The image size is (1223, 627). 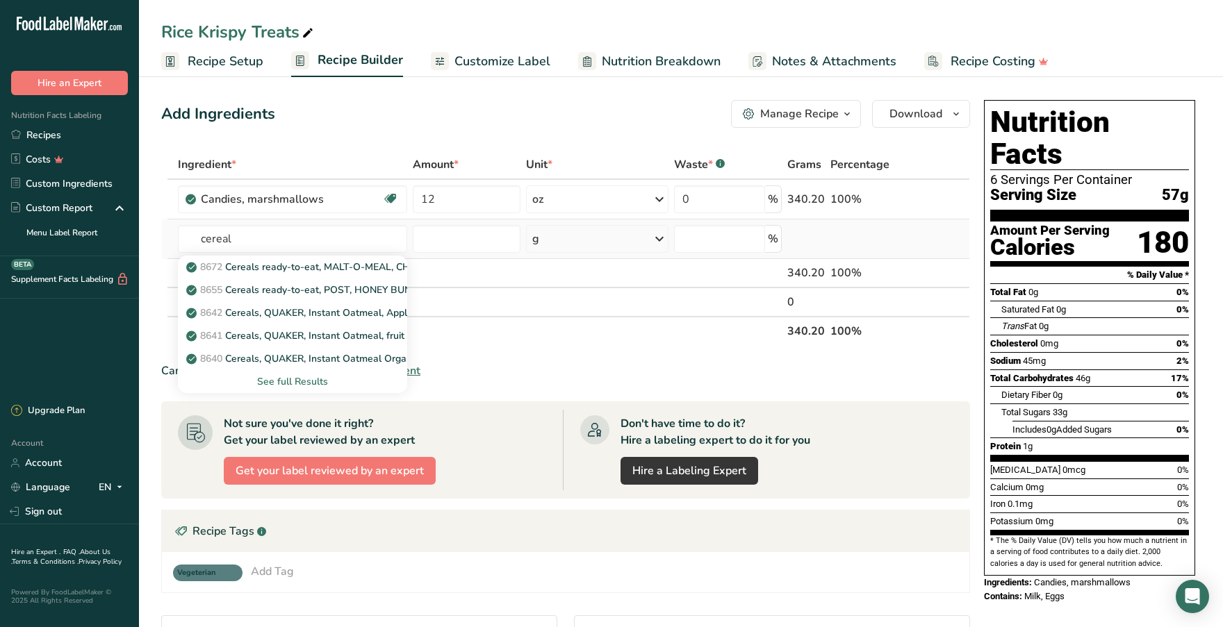 I want to click on span: Candies, marshmallows, so click(x=1082, y=582).